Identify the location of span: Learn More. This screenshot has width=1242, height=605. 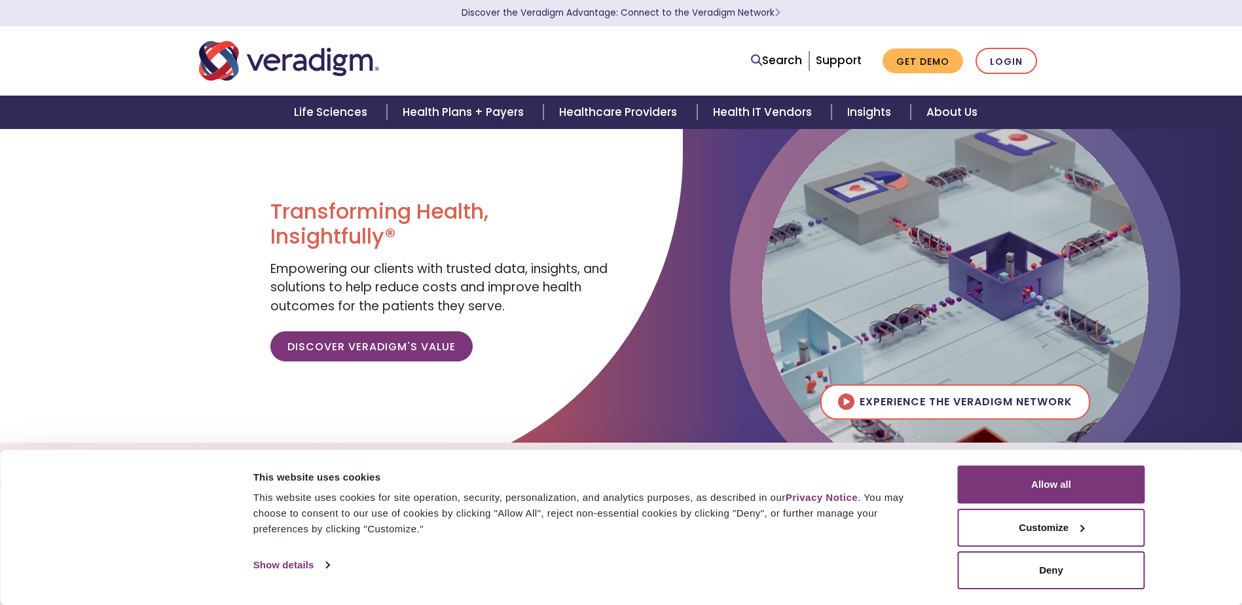
(777, 12).